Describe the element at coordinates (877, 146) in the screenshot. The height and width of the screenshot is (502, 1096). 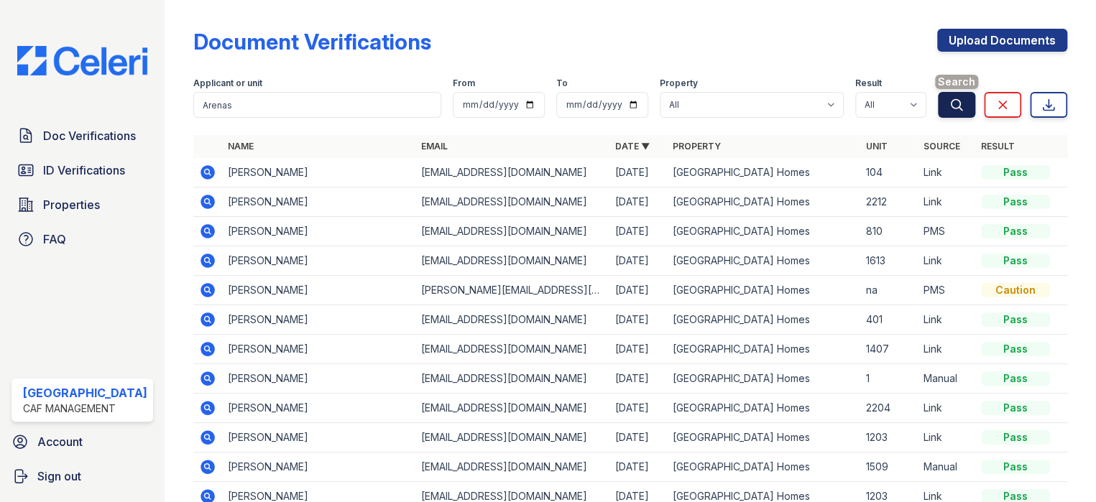
I see `a: Unit` at that location.